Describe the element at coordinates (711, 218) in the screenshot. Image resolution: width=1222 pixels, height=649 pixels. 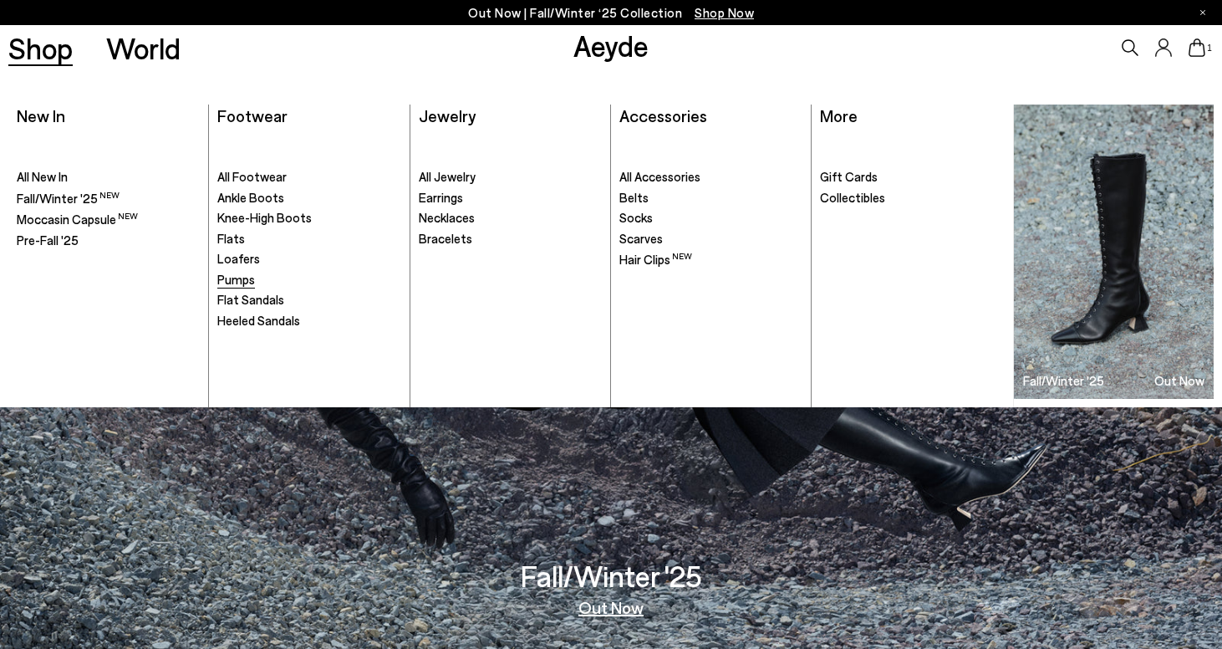
I see `a: Socks` at that location.